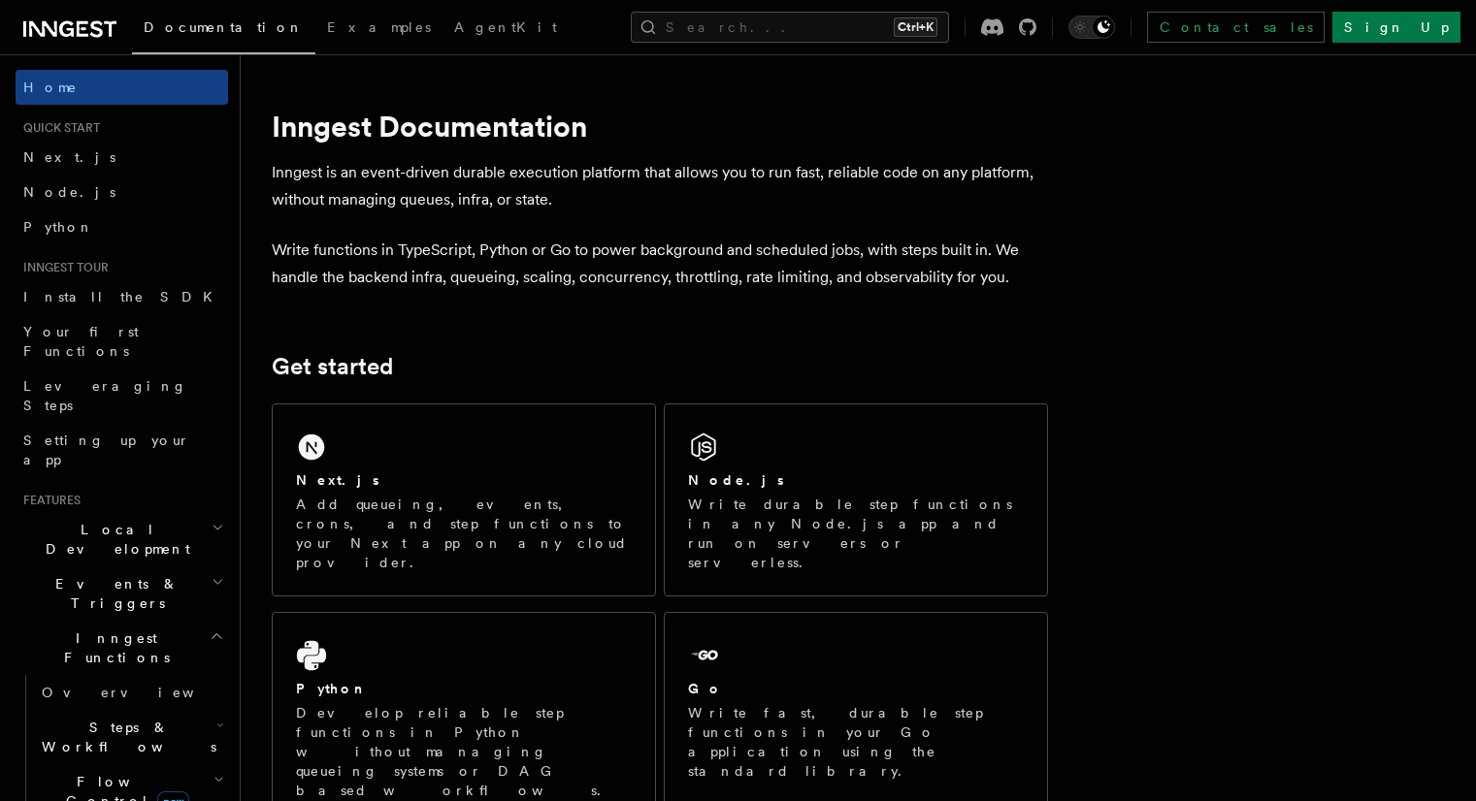 The image size is (1476, 801). What do you see at coordinates (506, 27) in the screenshot?
I see `span: AgentKit` at bounding box center [506, 27].